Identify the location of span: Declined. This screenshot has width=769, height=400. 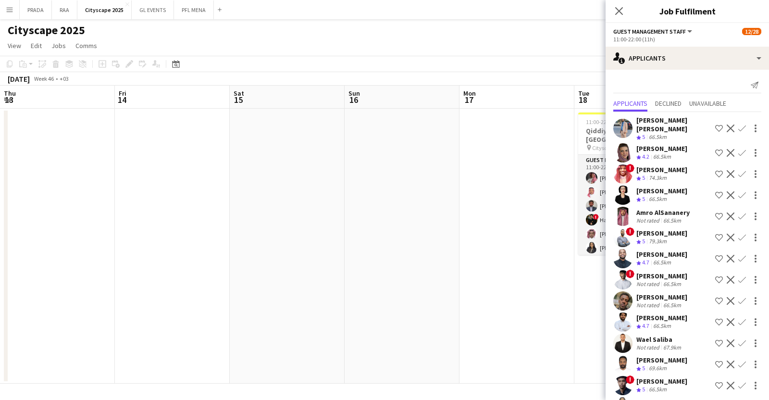
(668, 103).